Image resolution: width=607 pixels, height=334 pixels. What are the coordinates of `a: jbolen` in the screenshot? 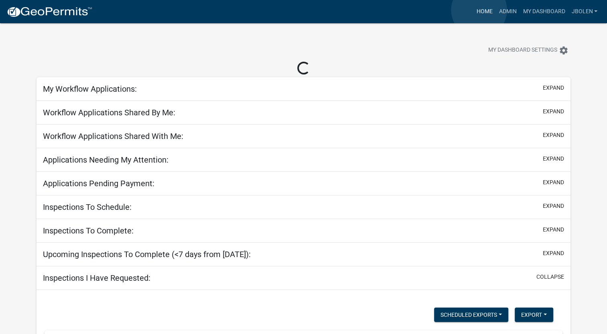 It's located at (584, 12).